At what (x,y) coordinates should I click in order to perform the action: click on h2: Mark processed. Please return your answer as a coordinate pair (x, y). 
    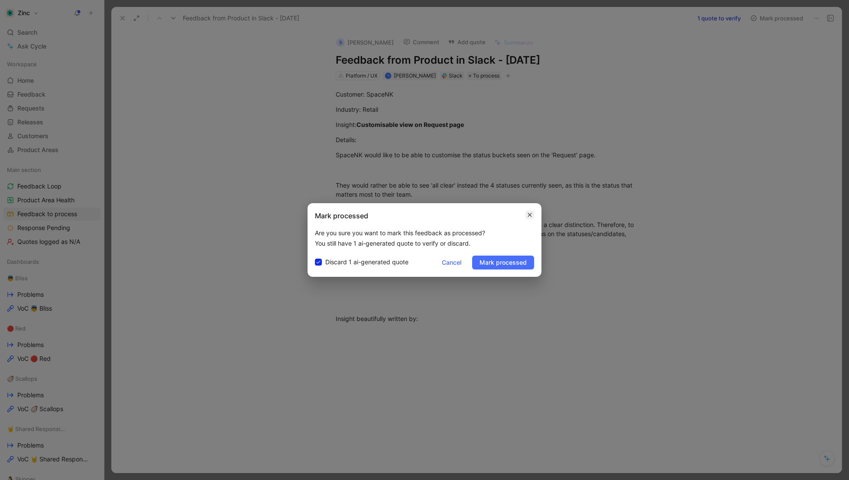
    Looking at the image, I should click on (341, 216).